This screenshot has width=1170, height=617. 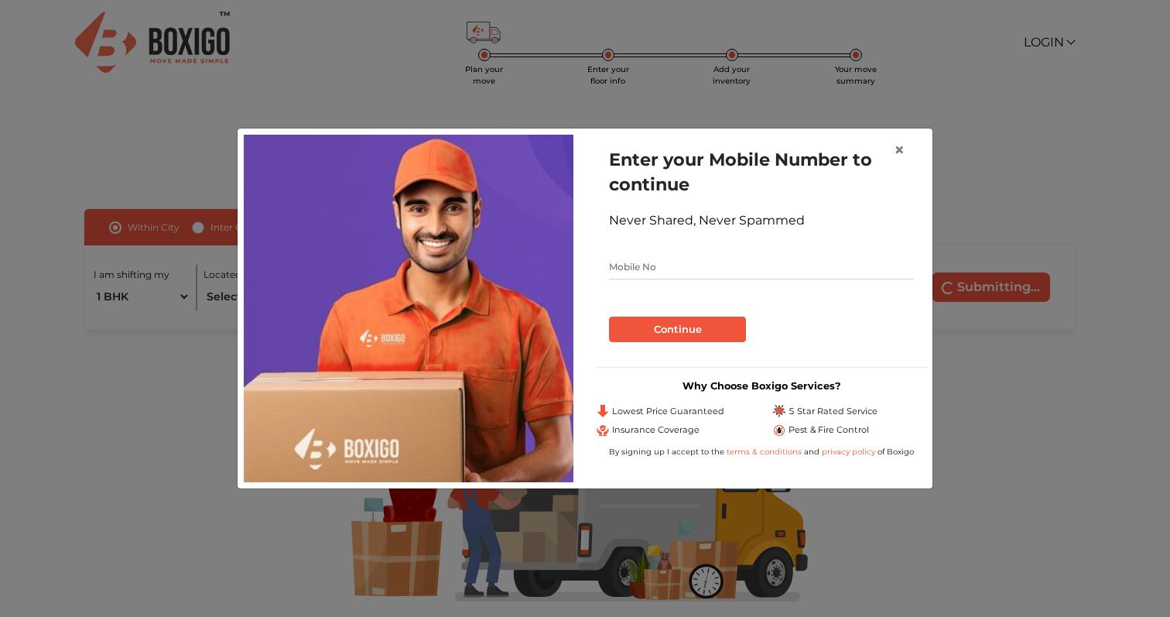 What do you see at coordinates (833, 411) in the screenshot?
I see `span: 5 Star Rated Service` at bounding box center [833, 411].